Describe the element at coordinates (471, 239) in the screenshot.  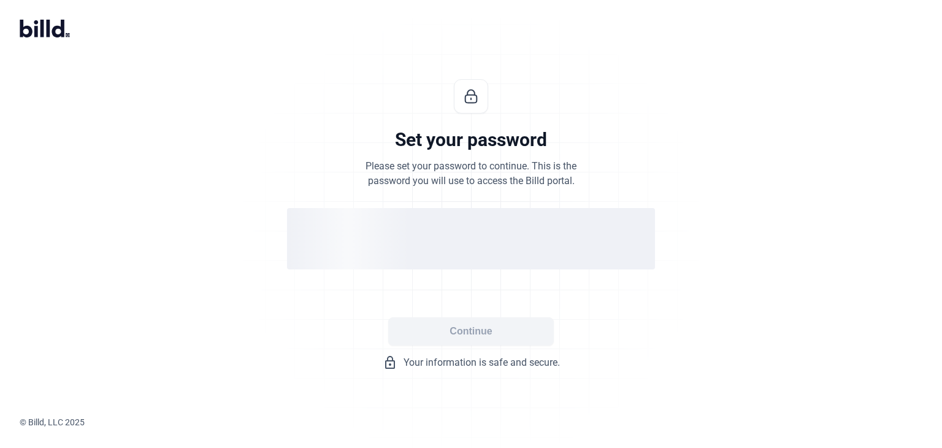
I see `div: loading` at that location.